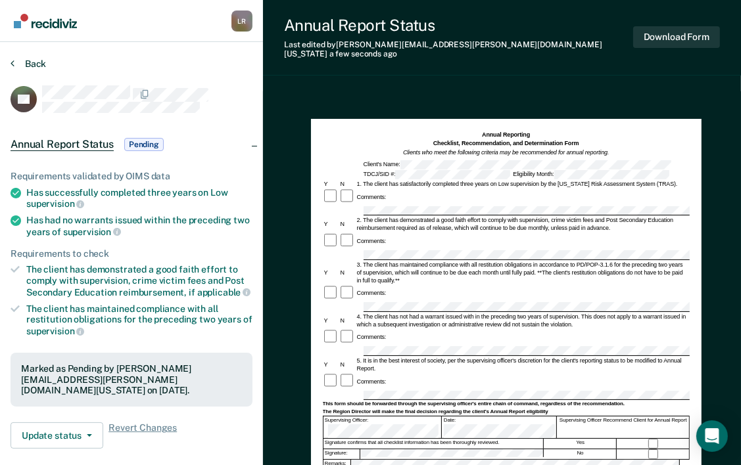  I want to click on div: Yes, so click(580, 444).